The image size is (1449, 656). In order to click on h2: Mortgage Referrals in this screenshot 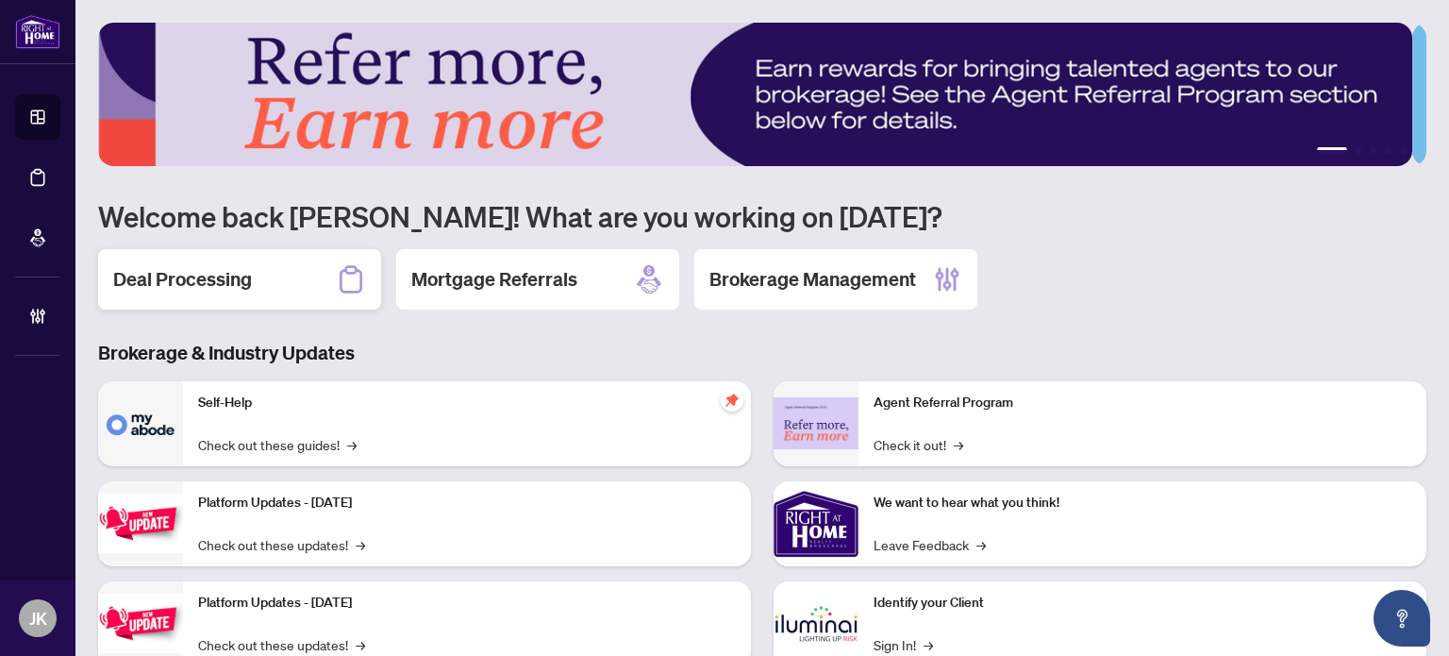, I will do `click(494, 279)`.